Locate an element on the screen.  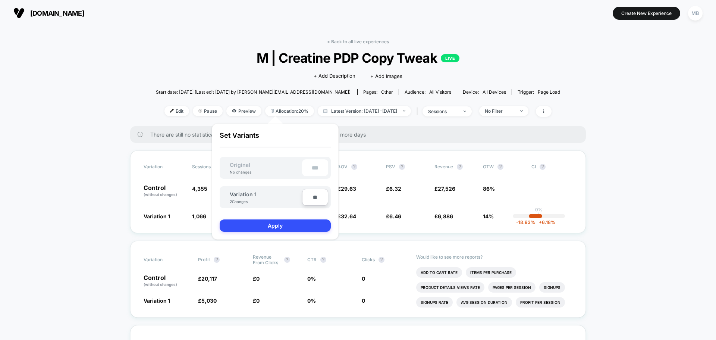
span: CTR is located at coordinates (312, 259).